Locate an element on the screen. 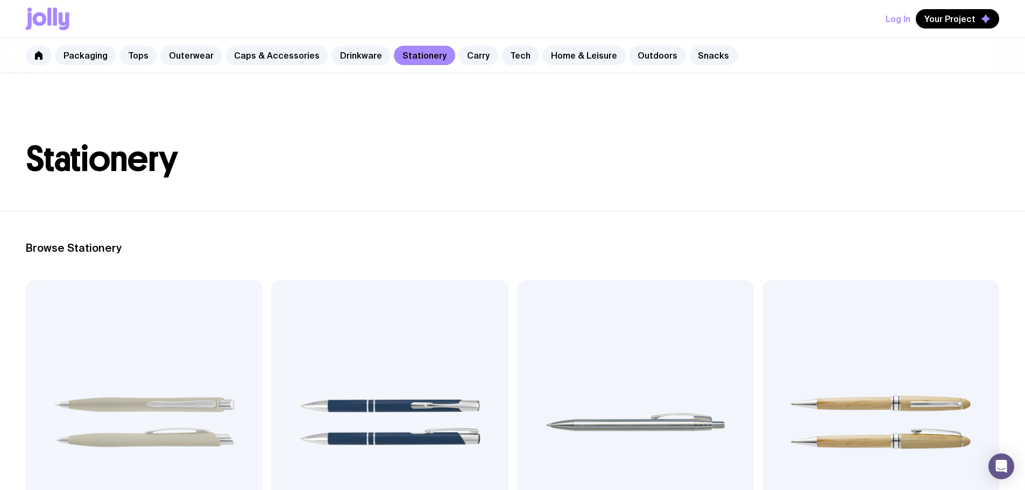 The width and height of the screenshot is (1025, 490). a: Snacks is located at coordinates (714, 55).